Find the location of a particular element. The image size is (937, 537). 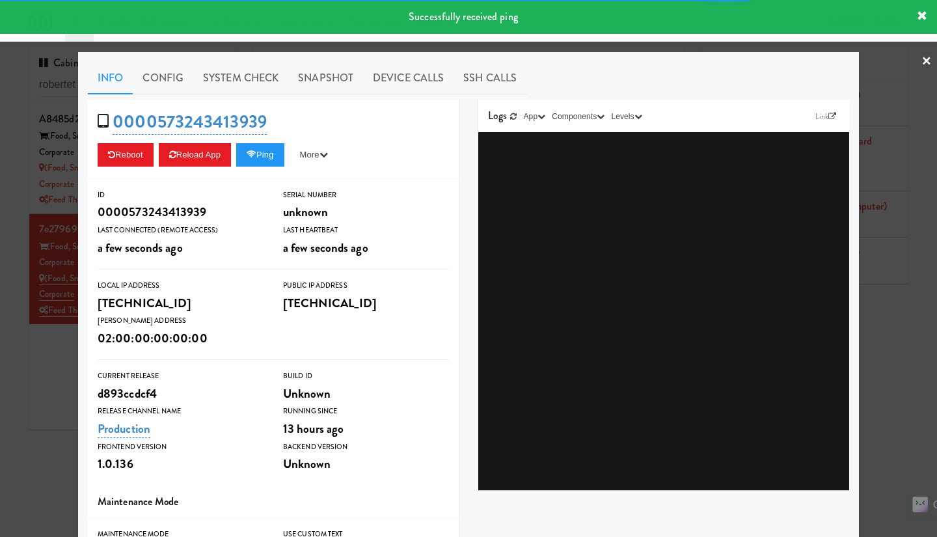

a: Snapshot is located at coordinates (325, 78).